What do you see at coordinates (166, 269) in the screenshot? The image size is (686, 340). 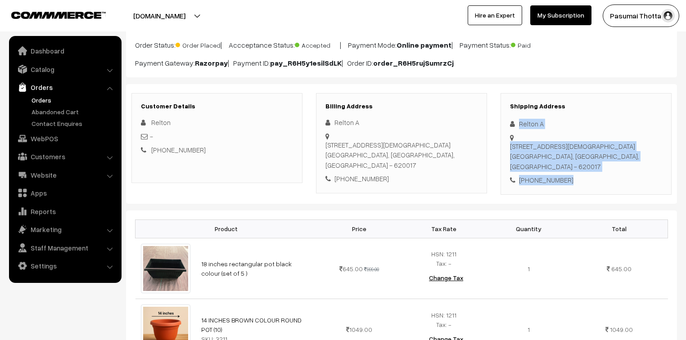 I see `img: 21 inches black.jpg` at bounding box center [166, 269].